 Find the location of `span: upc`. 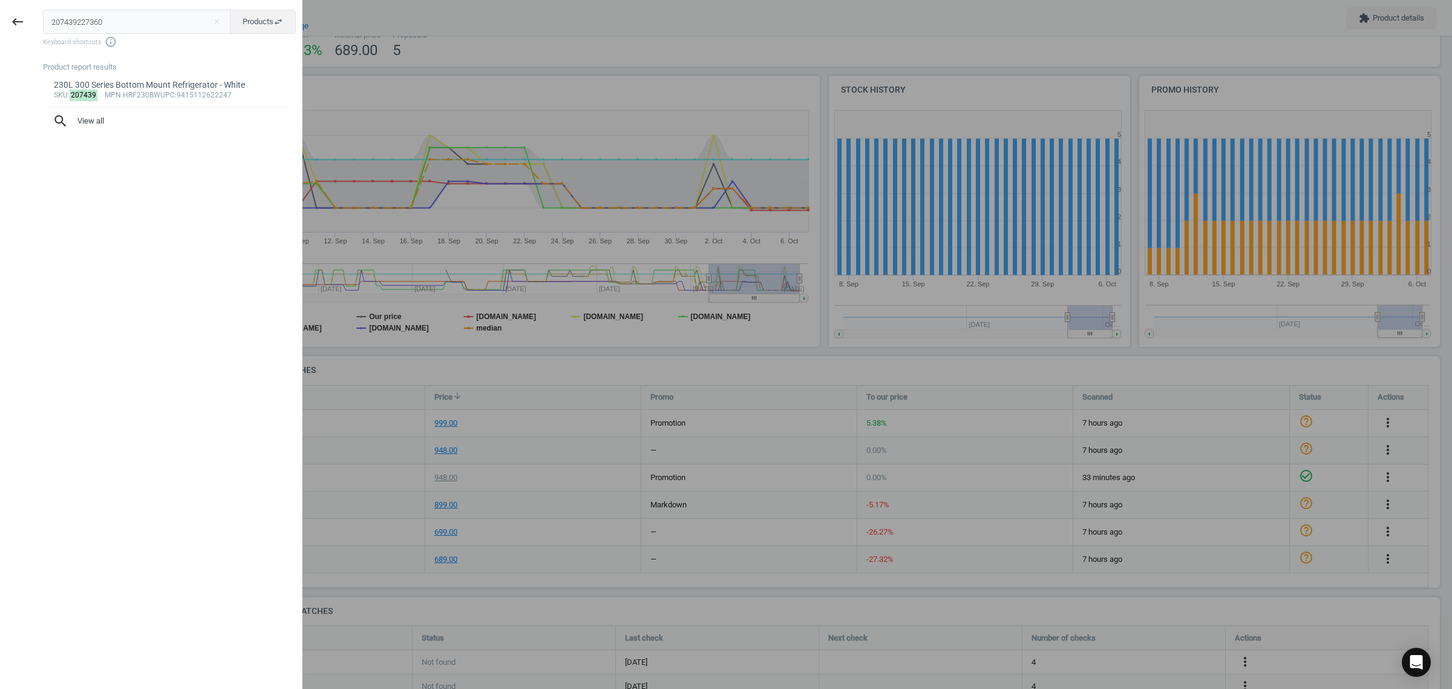

span: upc is located at coordinates (168, 95).